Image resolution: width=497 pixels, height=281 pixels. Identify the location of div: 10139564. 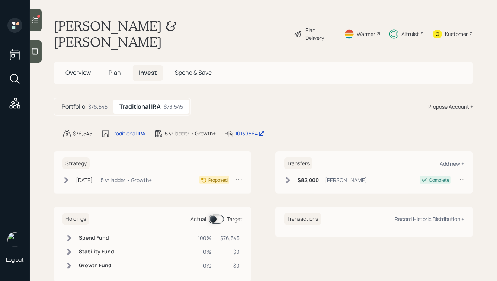
(249, 133).